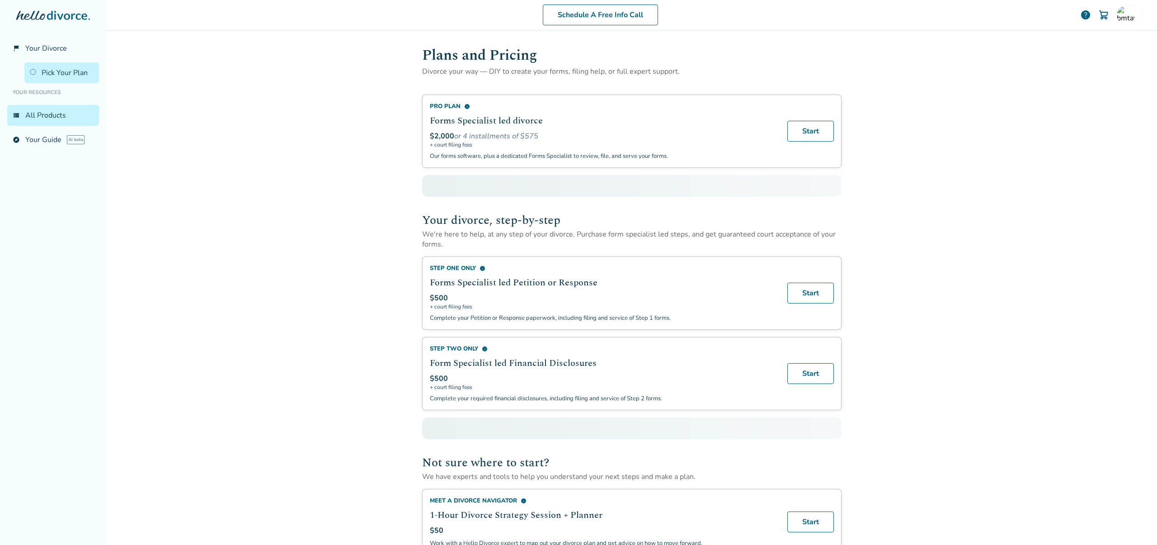 The height and width of the screenshot is (545, 1157). Describe the element at coordinates (53, 92) in the screenshot. I see `li: Your Resources` at that location.